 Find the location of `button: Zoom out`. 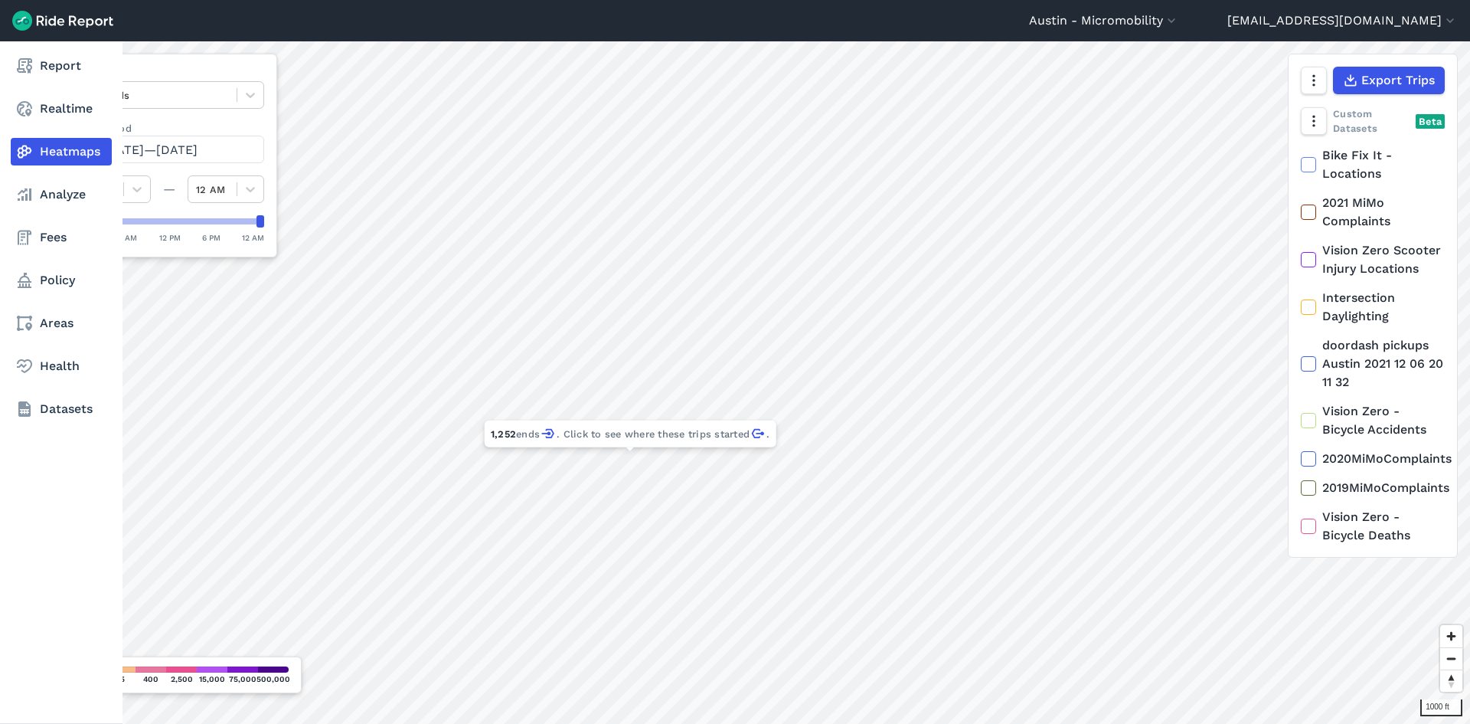

button: Zoom out is located at coordinates (1451, 658).